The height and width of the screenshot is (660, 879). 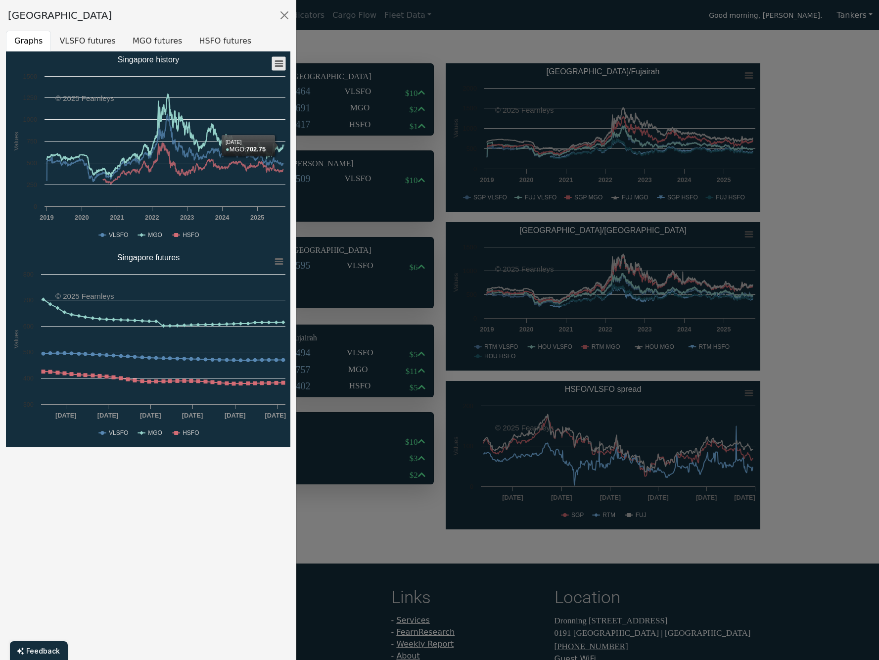 I want to click on button: MGO futures, so click(x=157, y=41).